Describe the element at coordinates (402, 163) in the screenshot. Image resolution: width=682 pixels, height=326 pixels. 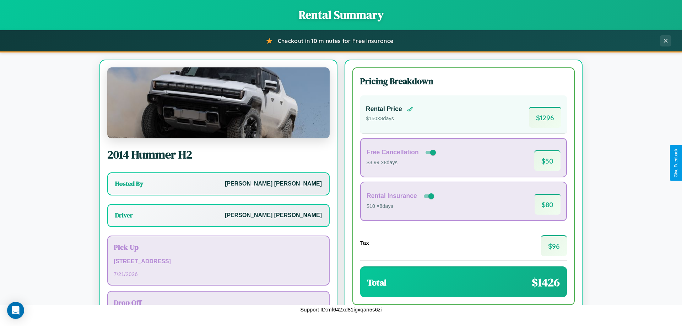
I see `p: $3.99 × 8 days` at that location.